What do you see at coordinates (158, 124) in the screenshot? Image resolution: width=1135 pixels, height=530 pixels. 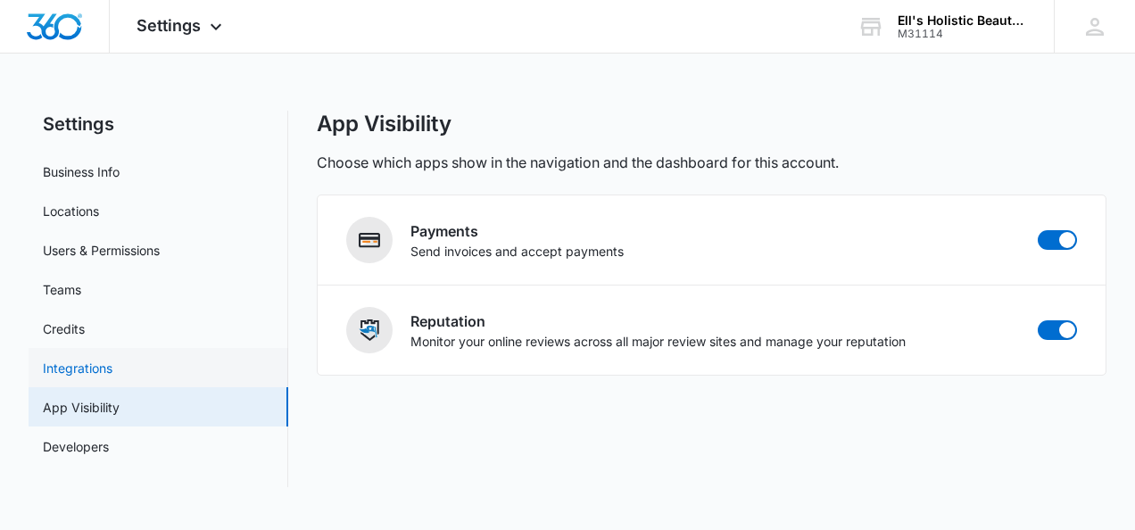 I see `h2: Settings` at bounding box center [158, 124].